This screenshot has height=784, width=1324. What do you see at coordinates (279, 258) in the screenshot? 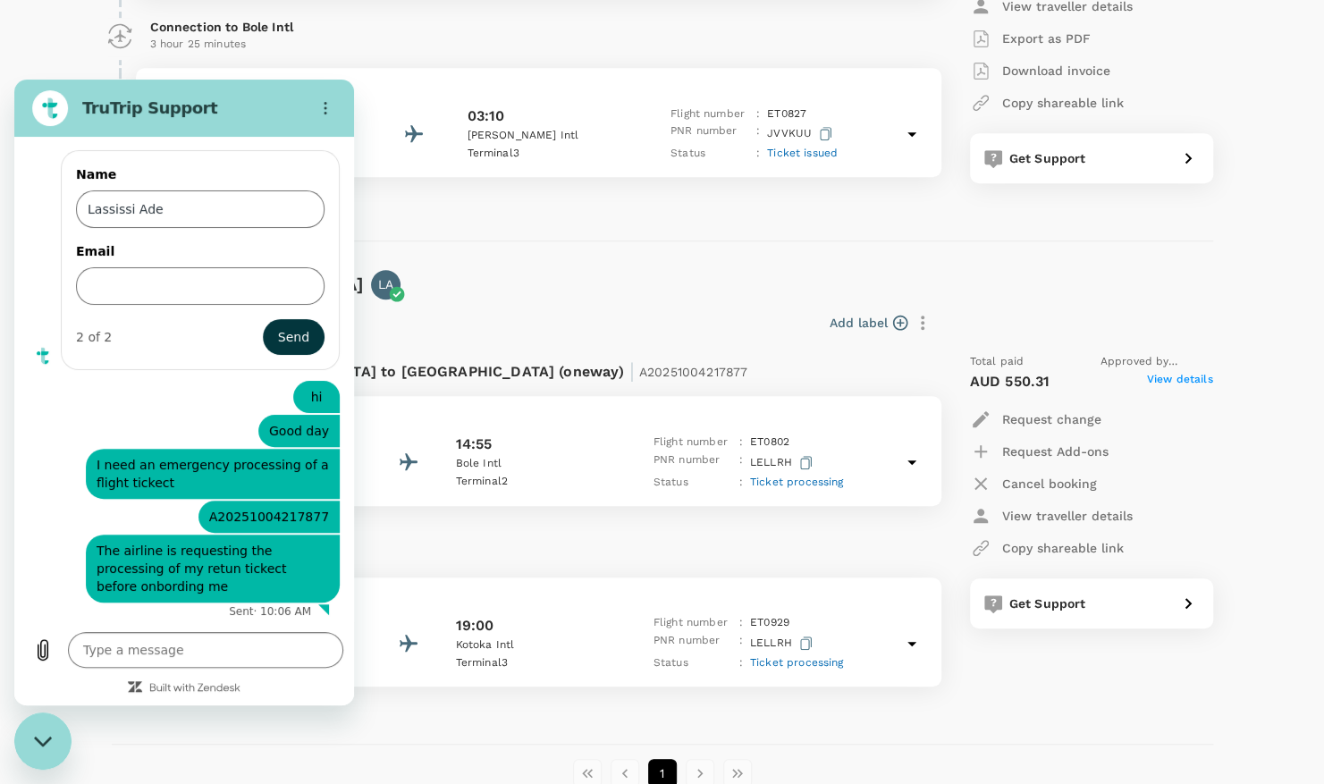
I see `button: Send` at bounding box center [279, 258].